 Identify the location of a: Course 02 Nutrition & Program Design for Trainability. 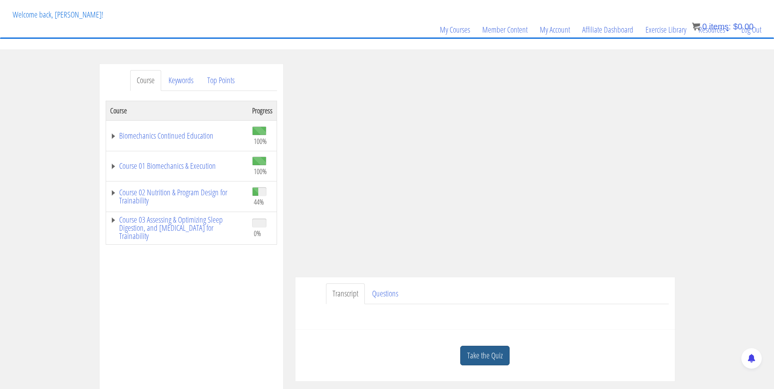
(177, 197).